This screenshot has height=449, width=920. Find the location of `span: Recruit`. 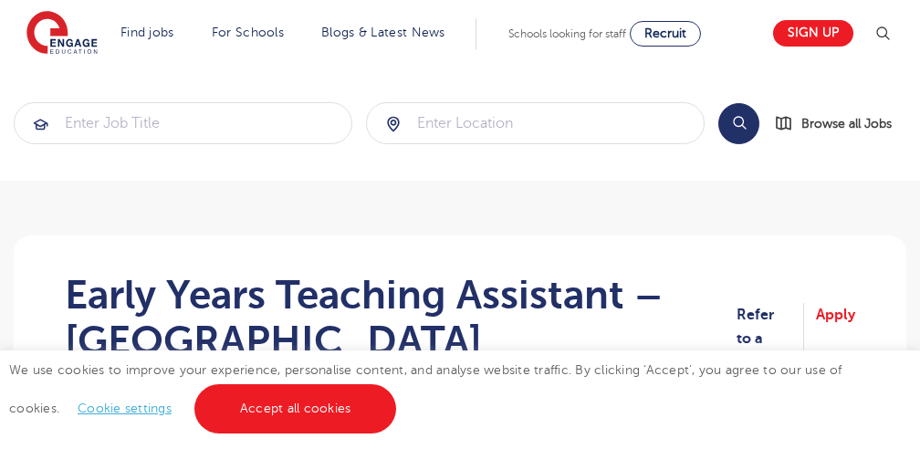

span: Recruit is located at coordinates (665, 33).